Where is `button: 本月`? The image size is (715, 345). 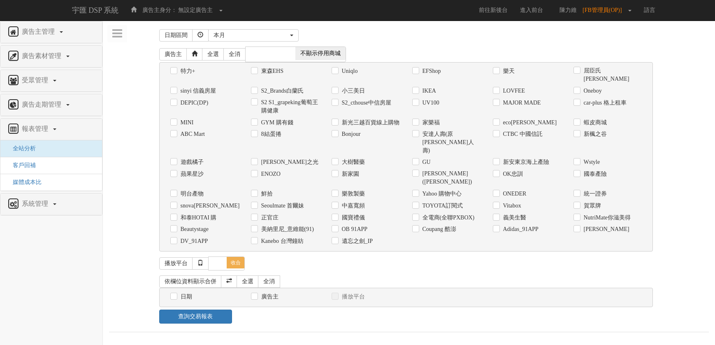 button: 本月 is located at coordinates (253, 35).